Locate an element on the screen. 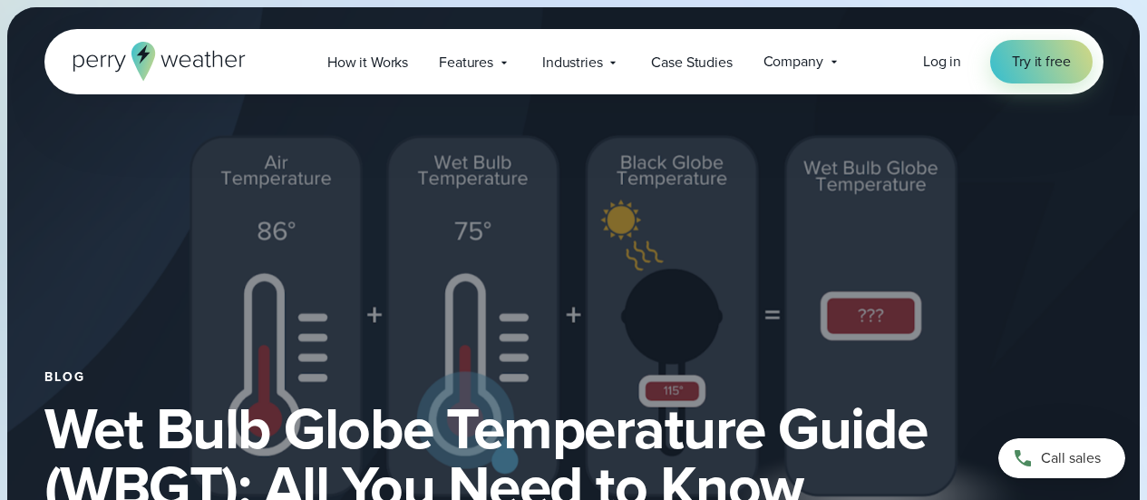  a: Try it free is located at coordinates (1041, 62).